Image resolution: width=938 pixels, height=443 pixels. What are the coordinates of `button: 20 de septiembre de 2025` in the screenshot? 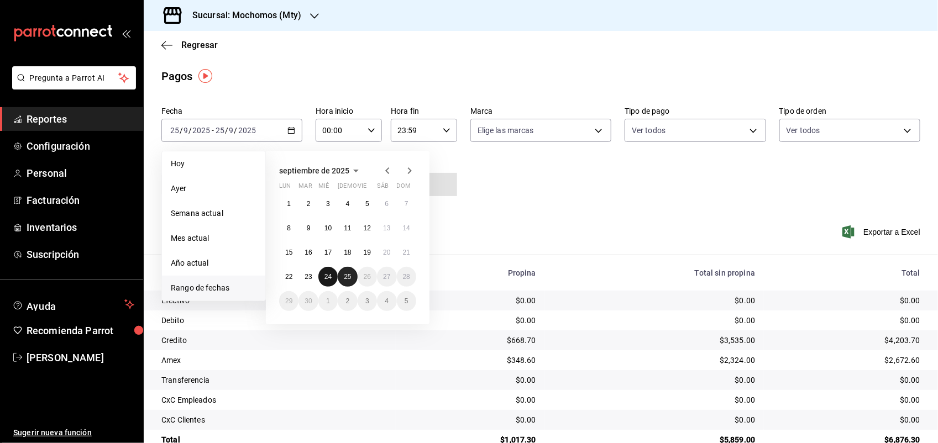 It's located at (386, 253).